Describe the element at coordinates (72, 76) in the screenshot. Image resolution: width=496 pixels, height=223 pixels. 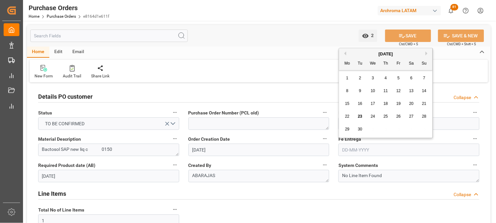
I see `div: Audit Trail` at that location.